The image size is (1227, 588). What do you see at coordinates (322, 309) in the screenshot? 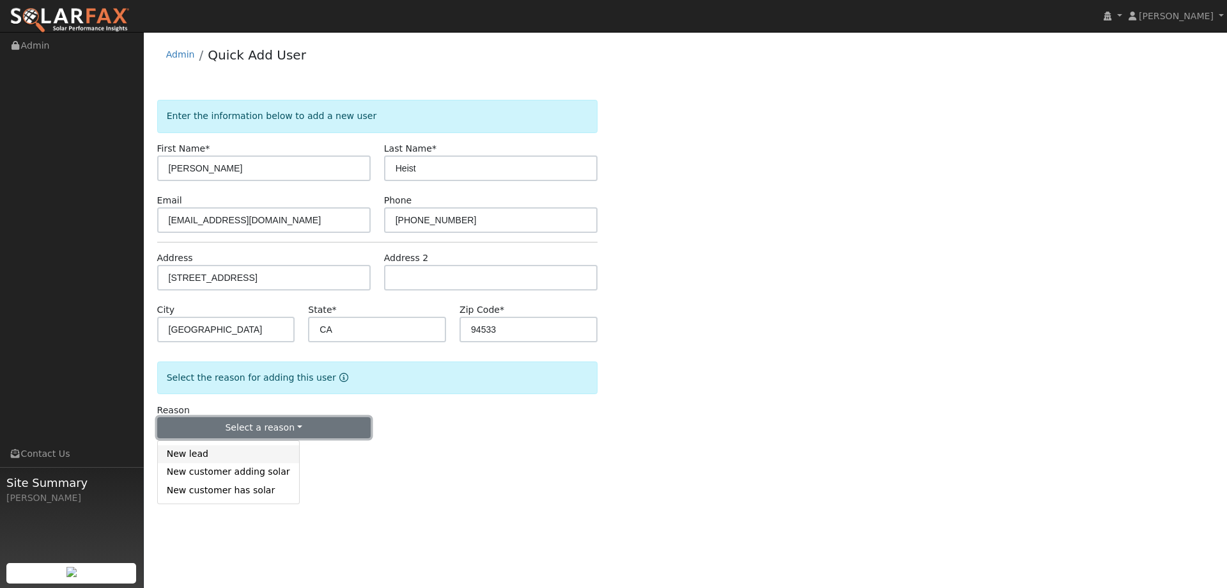
I see `label: State` at bounding box center [322, 309].